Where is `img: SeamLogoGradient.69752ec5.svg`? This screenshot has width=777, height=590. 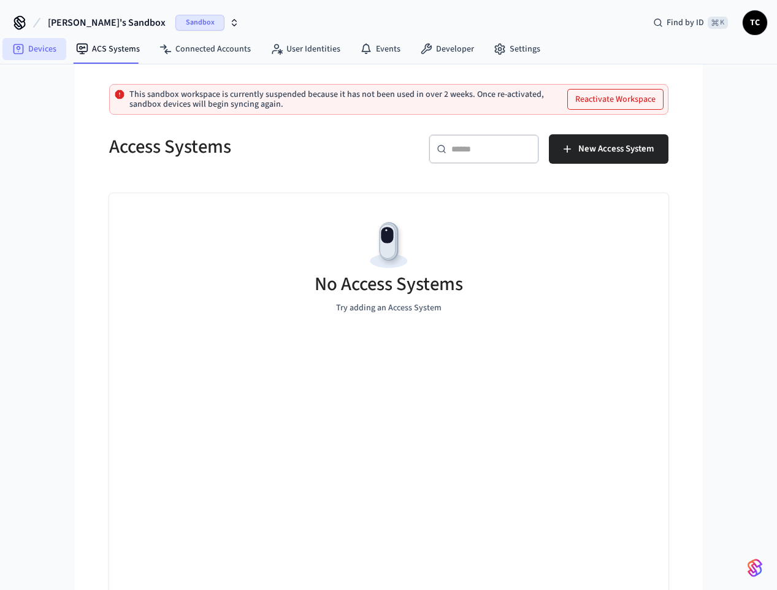 img: SeamLogoGradient.69752ec5.svg is located at coordinates (754, 568).